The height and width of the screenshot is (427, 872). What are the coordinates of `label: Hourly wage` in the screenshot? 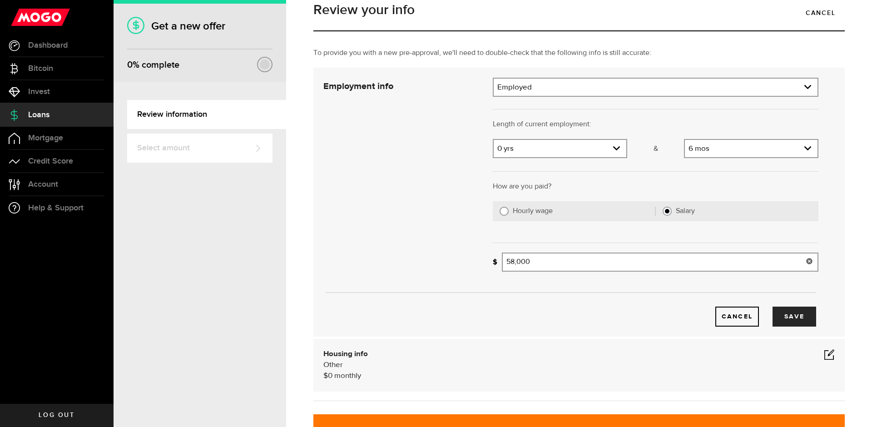 It's located at (584, 211).